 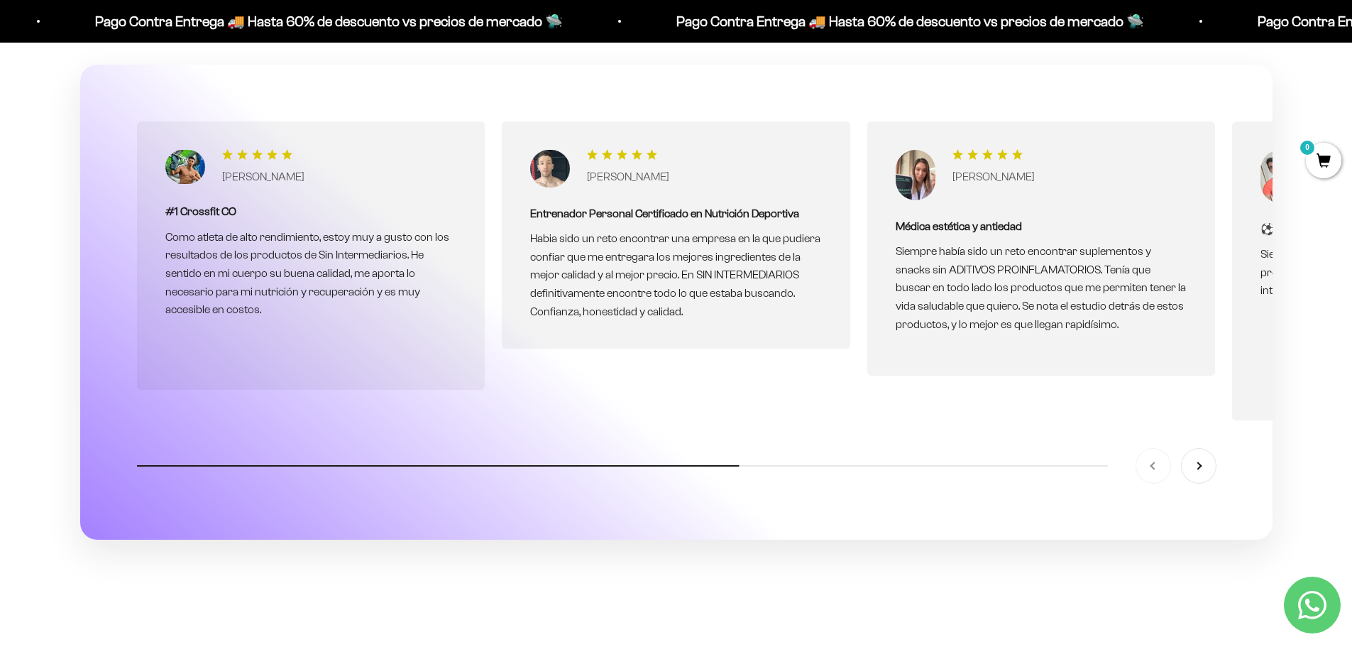 What do you see at coordinates (1041, 226) in the screenshot?
I see `p: Médica estética y antiedad` at bounding box center [1041, 226].